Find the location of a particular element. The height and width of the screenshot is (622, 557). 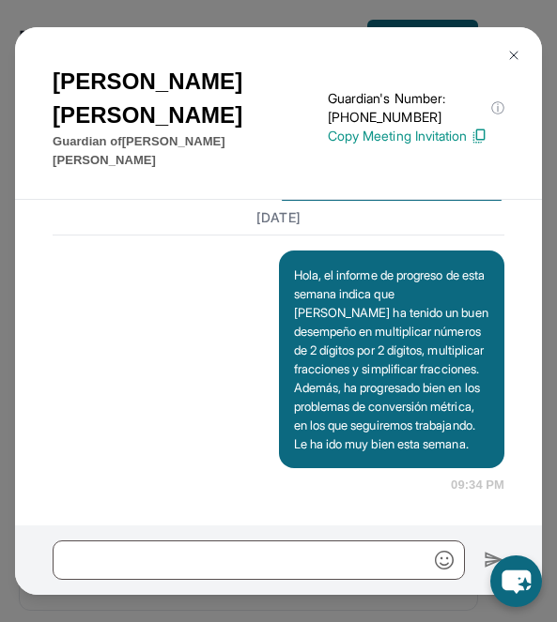

img: Emoji is located at coordinates (444, 560).